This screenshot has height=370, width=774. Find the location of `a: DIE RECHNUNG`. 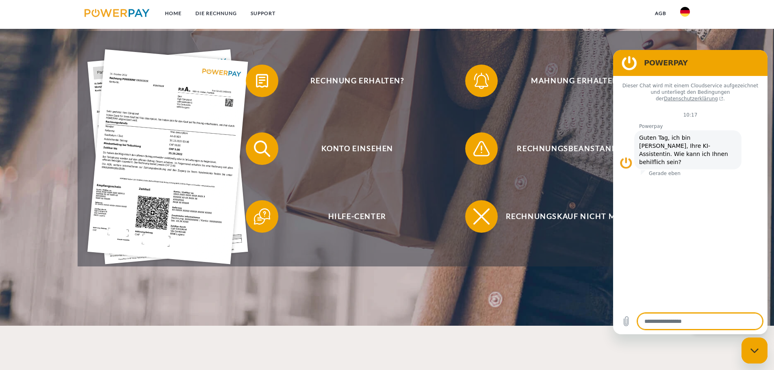

a: DIE RECHNUNG is located at coordinates (216, 13).